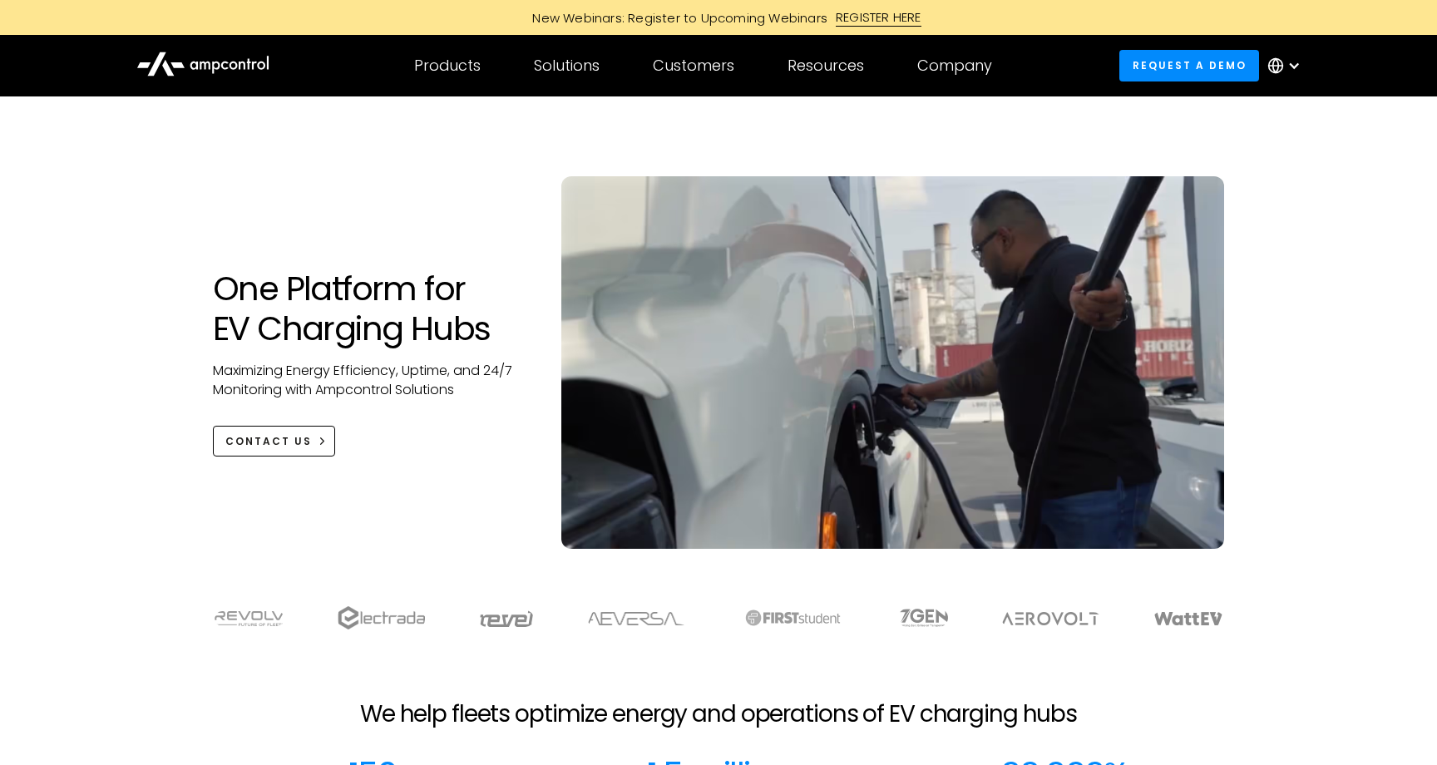  I want to click on img: WattEV logo, so click(1189, 619).